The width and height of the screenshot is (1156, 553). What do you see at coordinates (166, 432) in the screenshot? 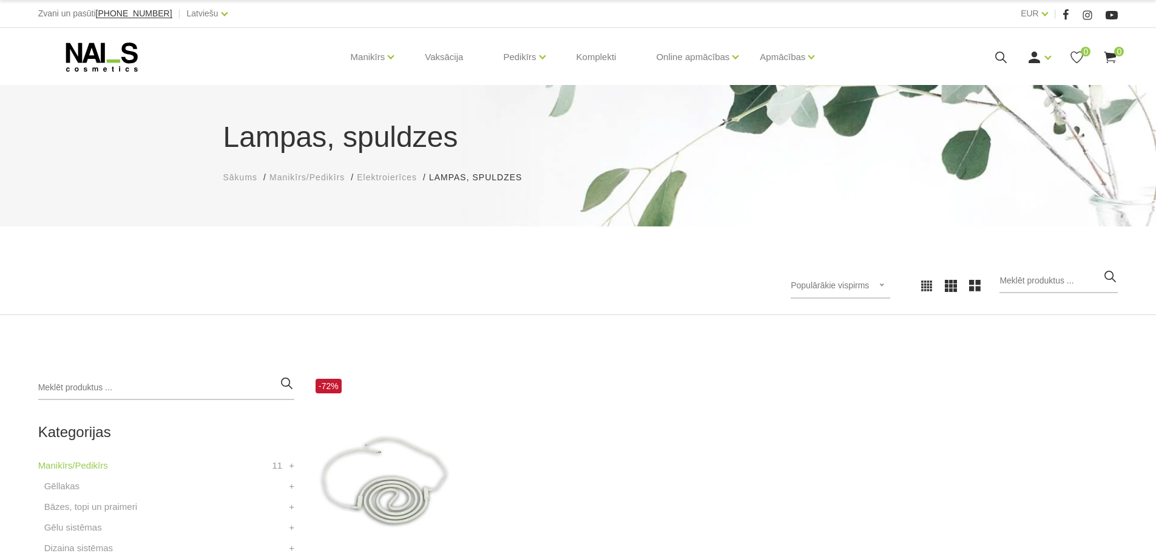
I see `h2: Kategorijas` at bounding box center [166, 432].